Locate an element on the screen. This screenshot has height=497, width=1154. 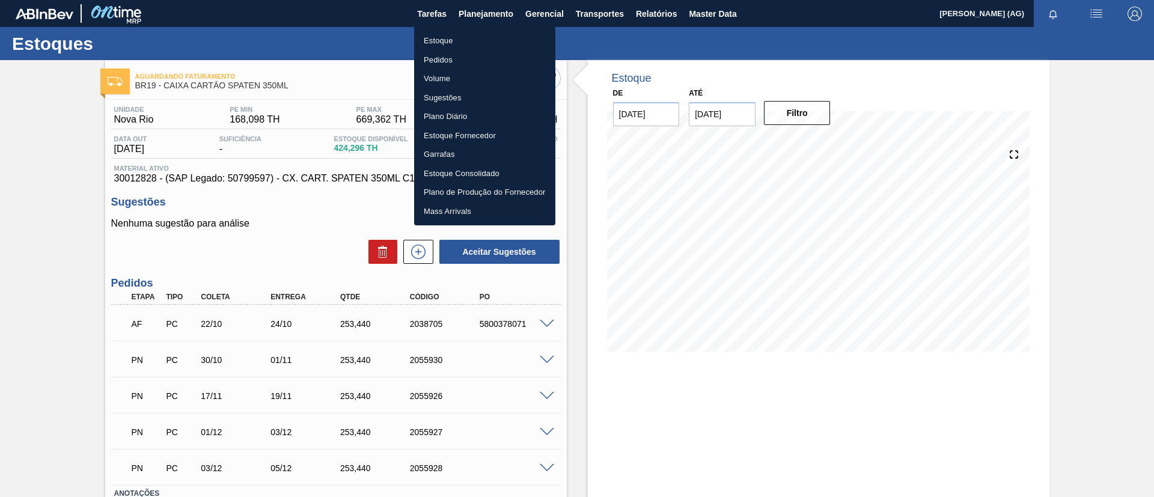
a: Volume is located at coordinates (484, 79).